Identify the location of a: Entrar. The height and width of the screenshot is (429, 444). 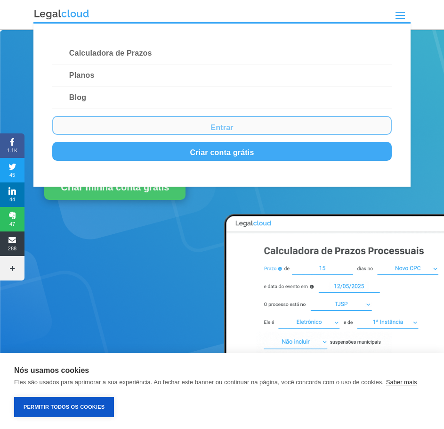
(222, 125).